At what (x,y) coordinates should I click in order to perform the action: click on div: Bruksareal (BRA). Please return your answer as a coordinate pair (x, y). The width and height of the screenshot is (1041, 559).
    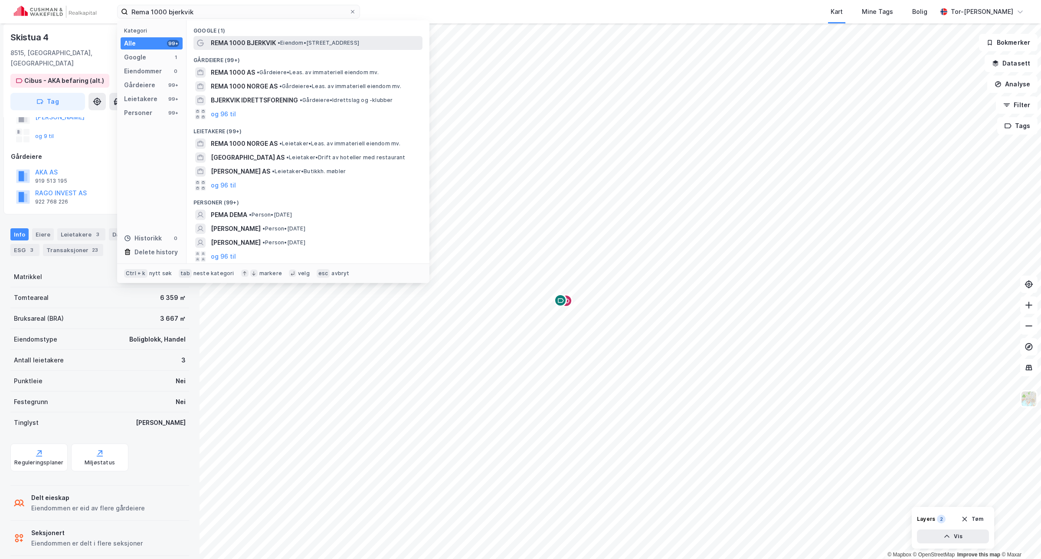
    Looking at the image, I should click on (39, 318).